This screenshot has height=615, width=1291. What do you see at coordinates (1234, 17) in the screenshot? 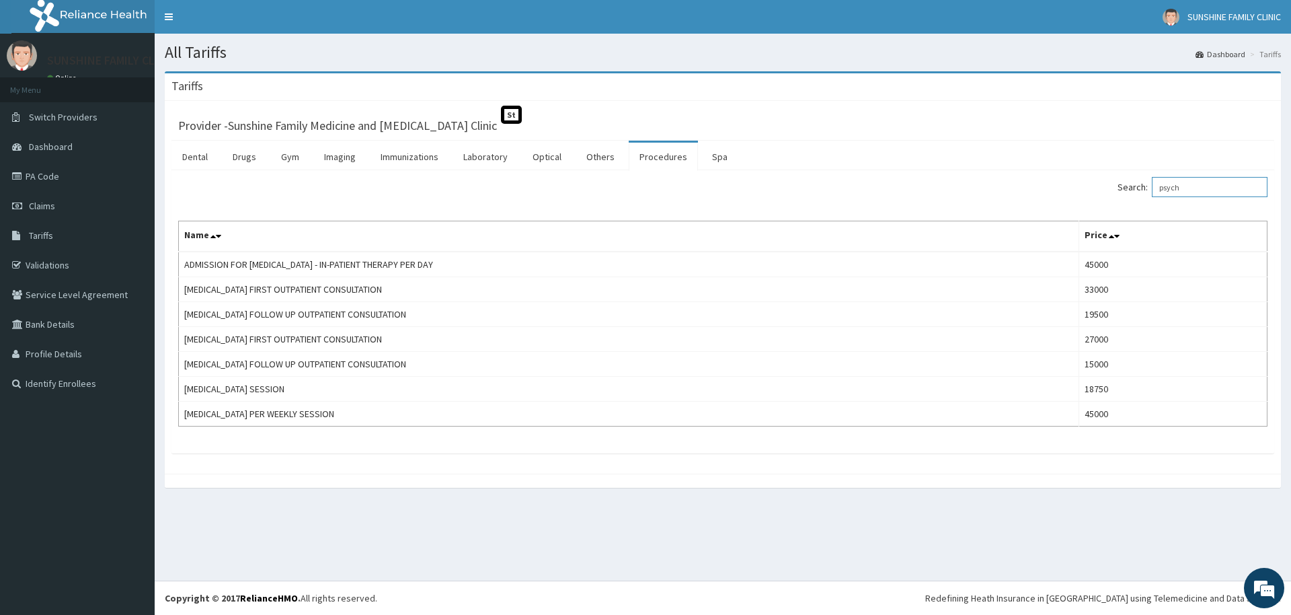
I see `span: SUNSHINE FAMILY CLINIC` at bounding box center [1234, 17].